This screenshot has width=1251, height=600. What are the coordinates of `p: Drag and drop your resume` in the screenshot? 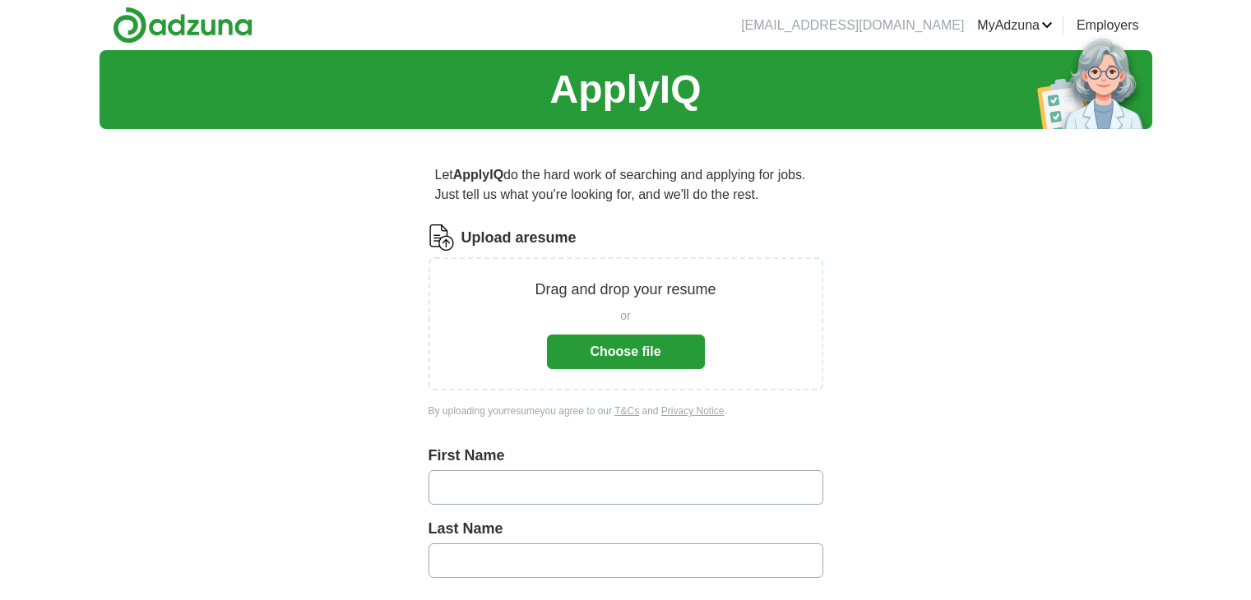 It's located at (625, 290).